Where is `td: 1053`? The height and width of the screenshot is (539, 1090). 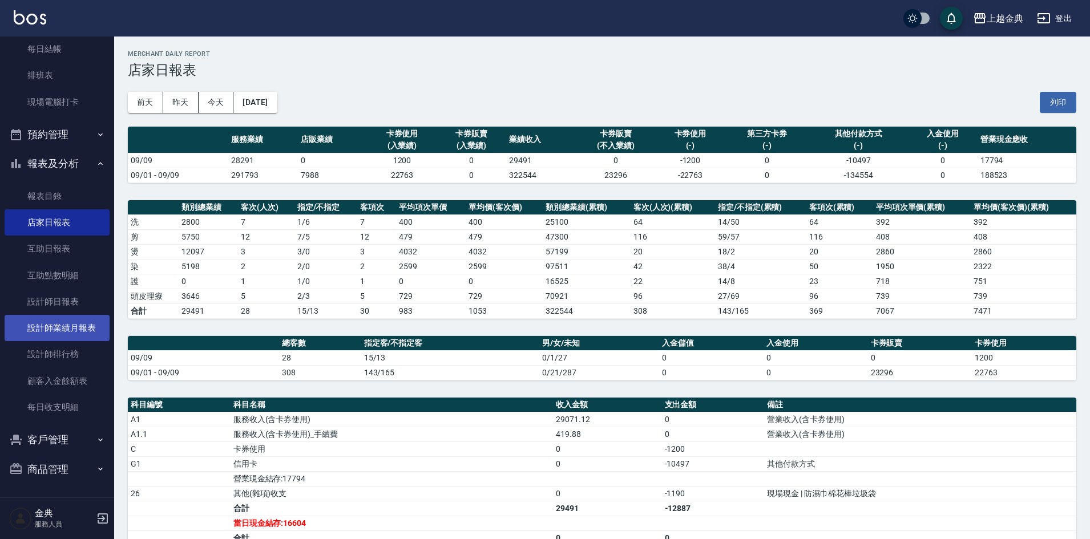 td: 1053 is located at coordinates (504, 311).